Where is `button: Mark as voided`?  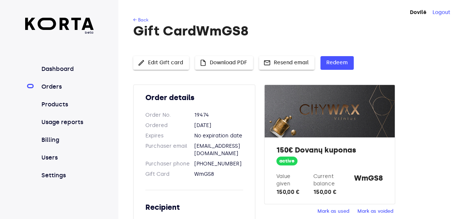
button: Mark as voided is located at coordinates (375, 212).